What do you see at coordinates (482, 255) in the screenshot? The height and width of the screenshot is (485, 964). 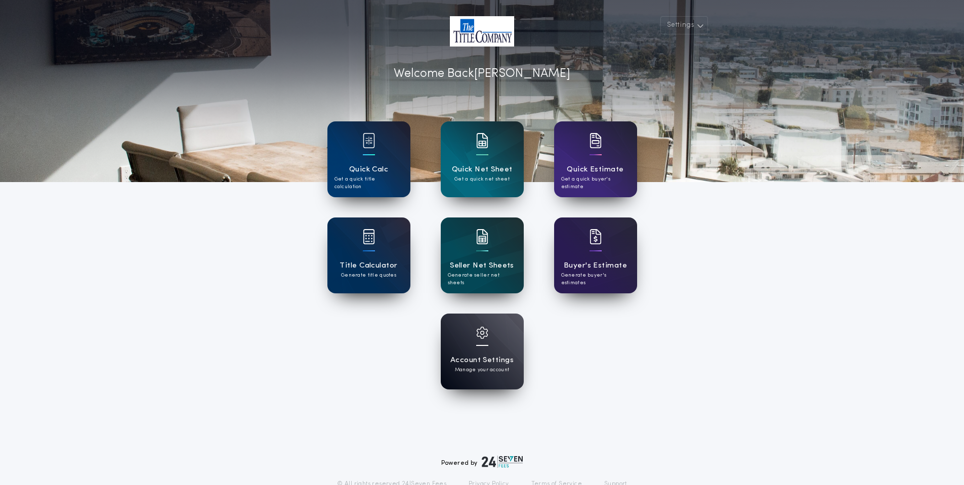 I see `a: card iconSeller Net SheetsGenerate seller net sheets` at bounding box center [482, 255].